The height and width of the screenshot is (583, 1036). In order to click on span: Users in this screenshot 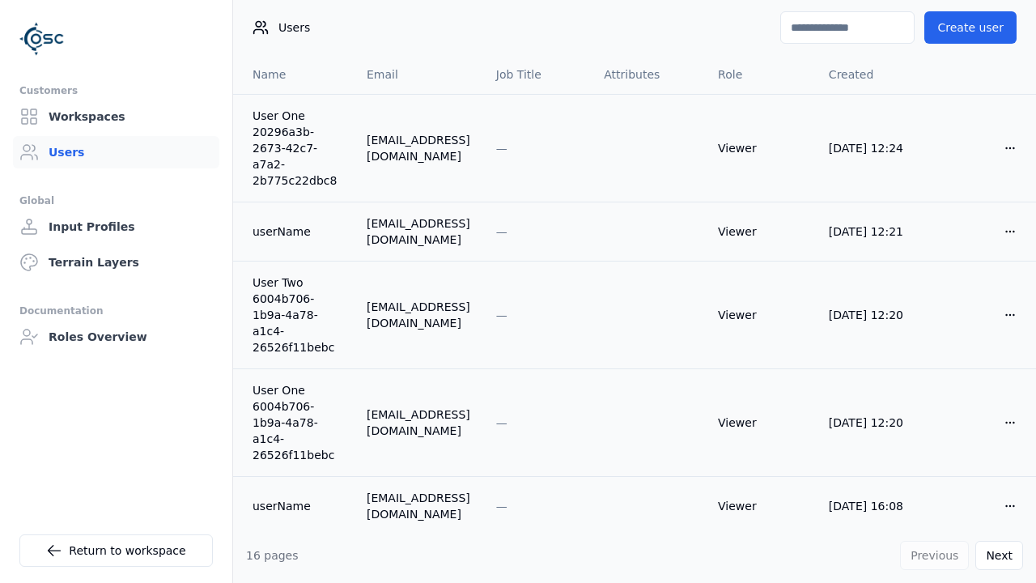, I will do `click(294, 28)`.